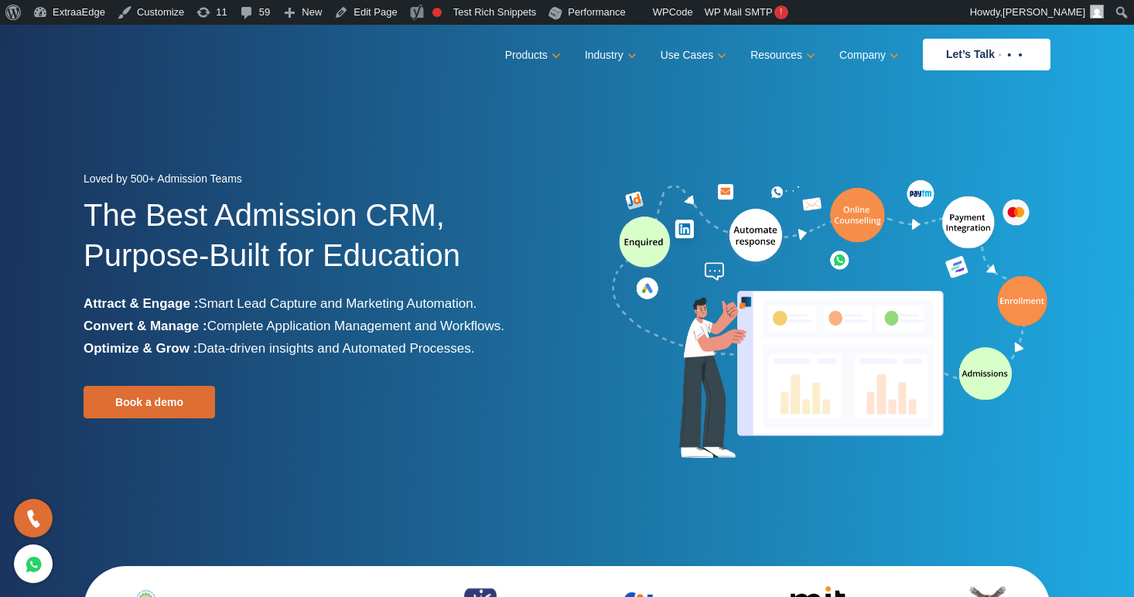 This screenshot has height=597, width=1134. I want to click on a: Use Cases, so click(692, 55).